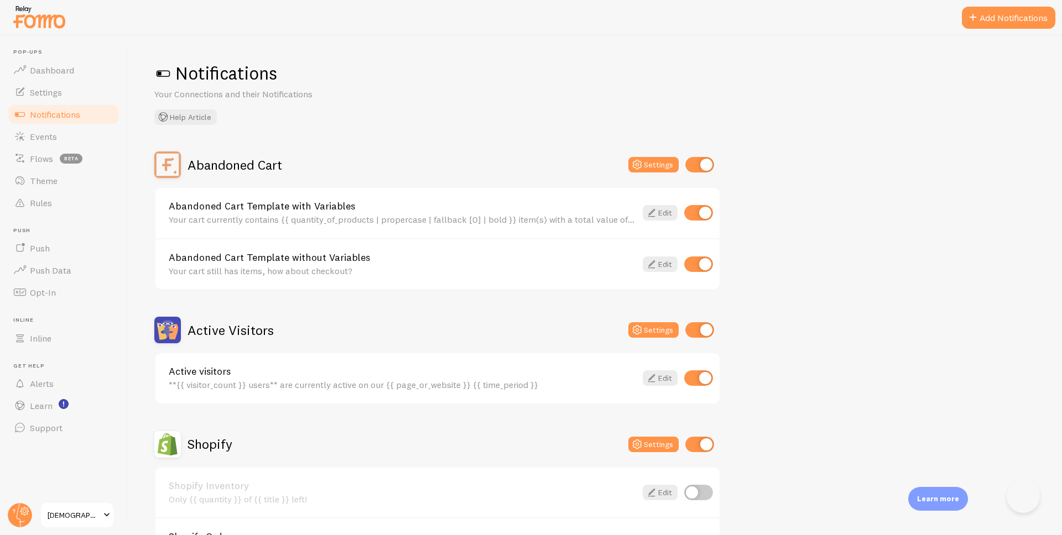  What do you see at coordinates (231, 330) in the screenshot?
I see `h2: Active Visitors` at bounding box center [231, 330].